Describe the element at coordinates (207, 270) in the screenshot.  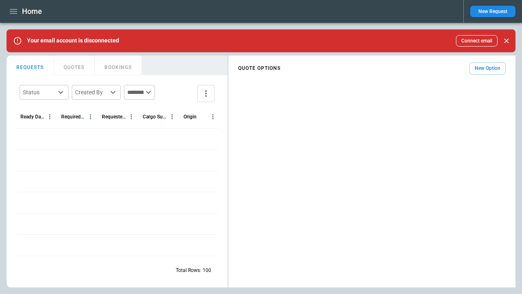
I see `p: 100` at that location.